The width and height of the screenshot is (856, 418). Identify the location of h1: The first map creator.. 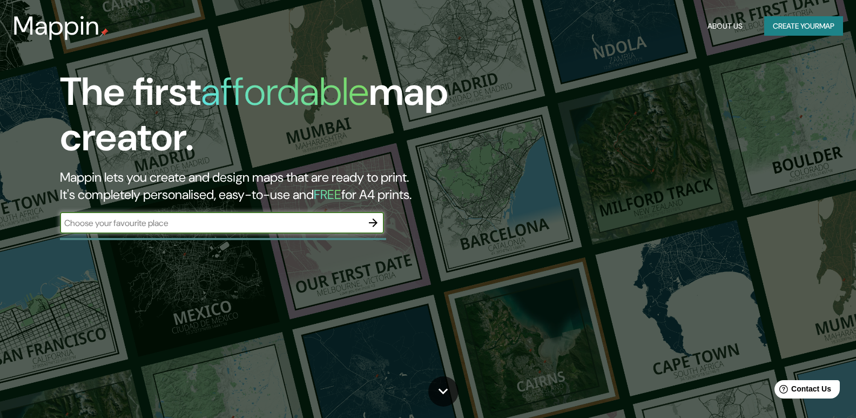
(274, 119).